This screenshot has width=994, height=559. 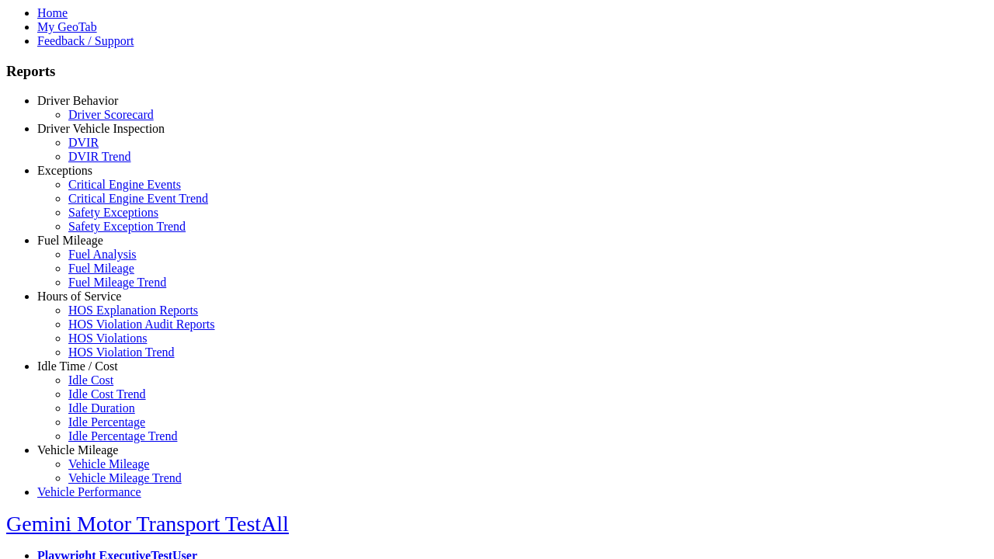 What do you see at coordinates (67, 26) in the screenshot?
I see `a: My GeoTab` at bounding box center [67, 26].